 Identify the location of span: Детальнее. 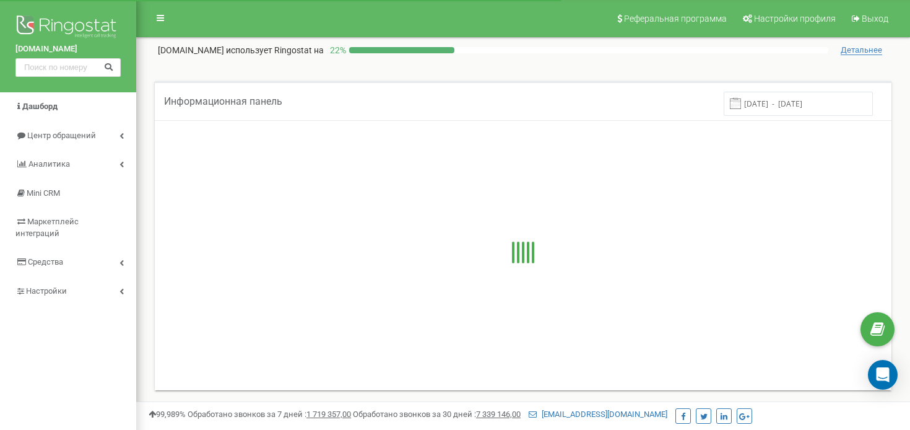
(861, 50).